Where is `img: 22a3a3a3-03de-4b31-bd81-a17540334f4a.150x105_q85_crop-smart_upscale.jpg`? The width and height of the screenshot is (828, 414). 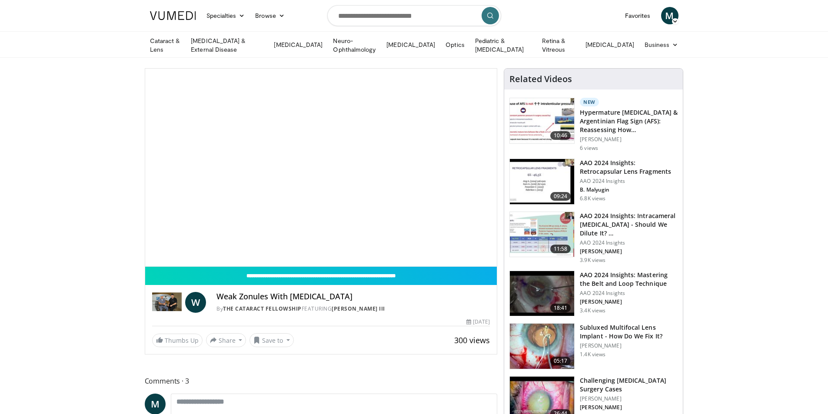
img: 22a3a3a3-03de-4b31-bd81-a17540334f4a.150x105_q85_crop-smart_upscale.jpg is located at coordinates (542, 294).